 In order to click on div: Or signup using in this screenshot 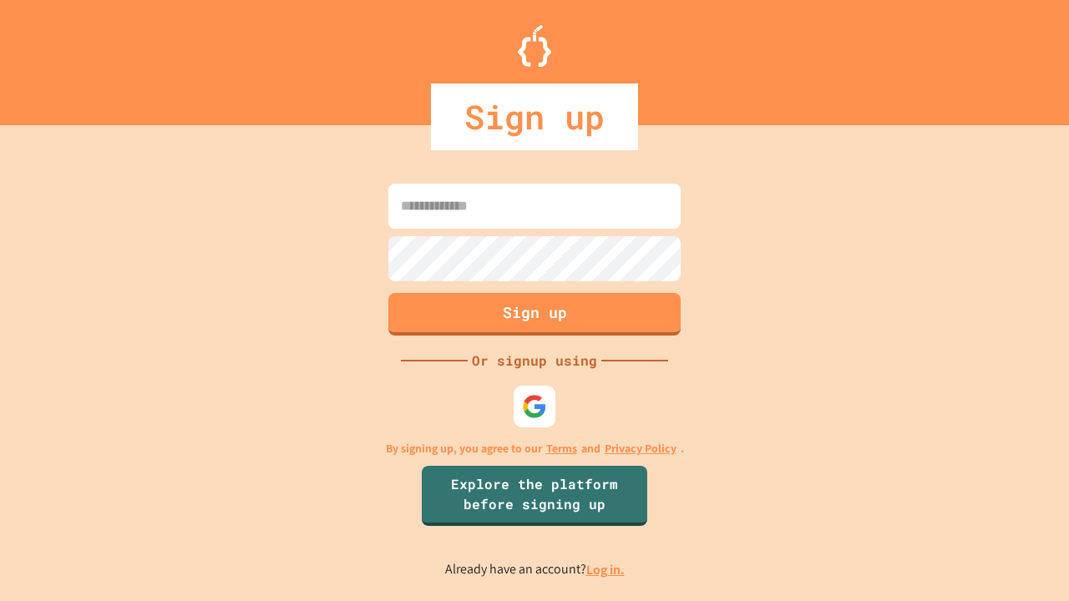, I will do `click(534, 361)`.